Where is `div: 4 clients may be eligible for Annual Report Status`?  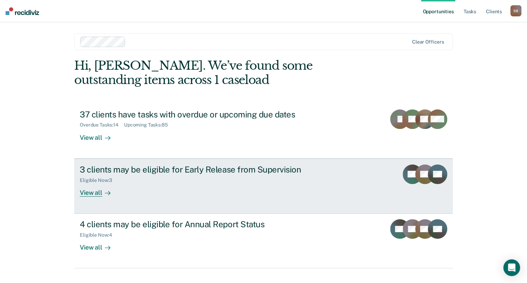
div: 4 clients may be eligible for Annual Report Status is located at coordinates (202, 224).